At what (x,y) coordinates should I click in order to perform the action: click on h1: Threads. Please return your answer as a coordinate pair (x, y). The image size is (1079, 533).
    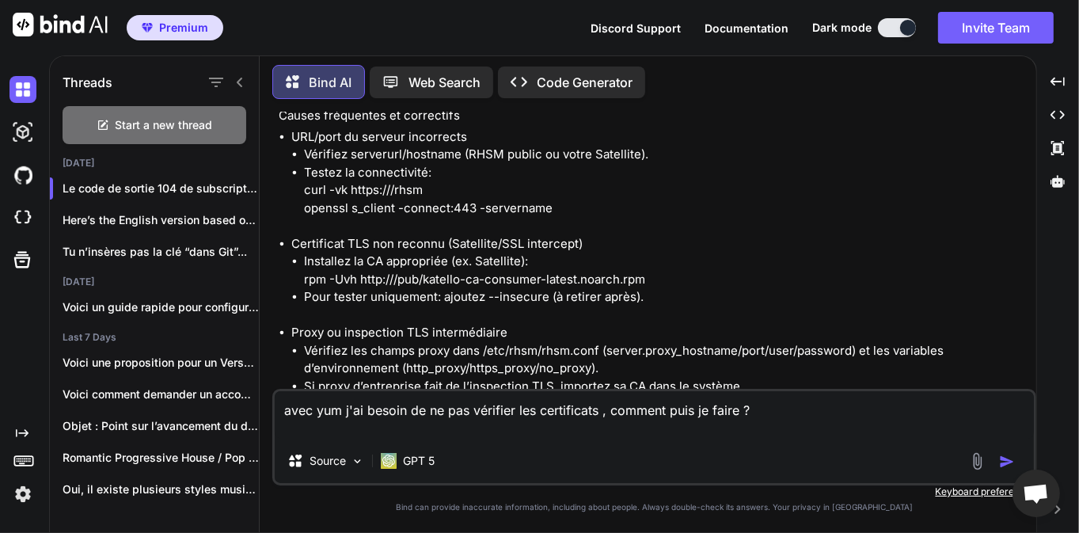
    Looking at the image, I should click on (87, 82).